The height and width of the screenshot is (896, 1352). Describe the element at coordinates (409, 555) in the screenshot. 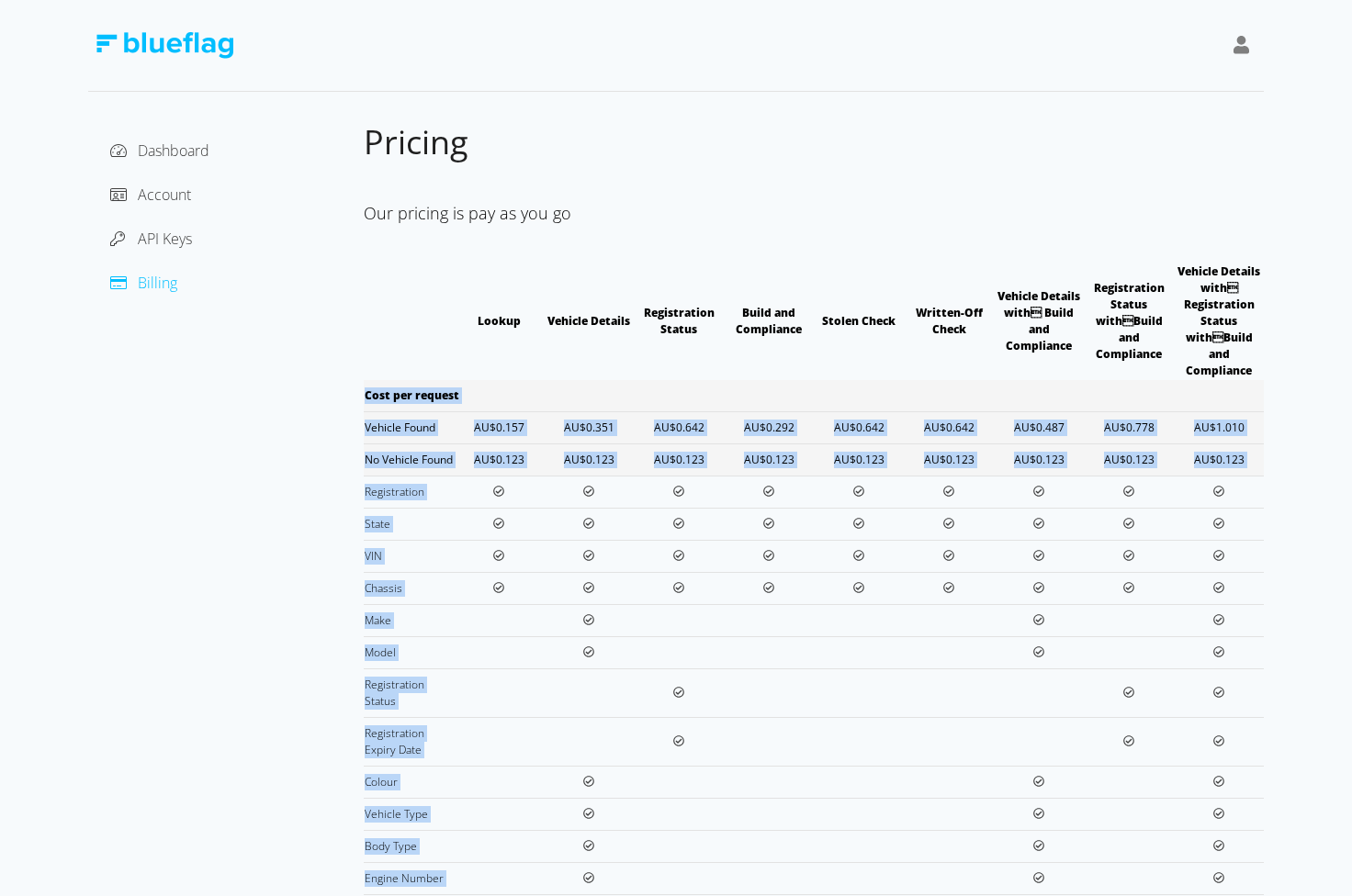

I see `td: VIN` at that location.